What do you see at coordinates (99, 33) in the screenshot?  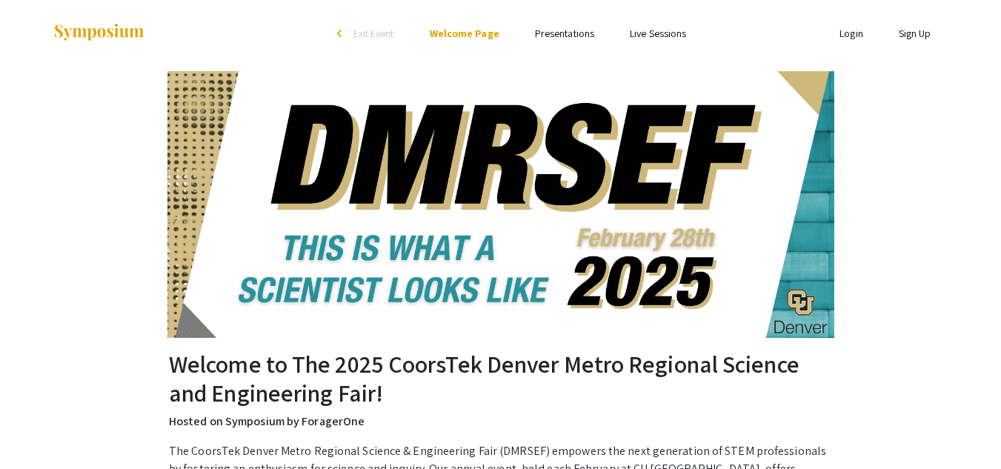 I see `img: Symposium by ForagerOne` at bounding box center [99, 33].